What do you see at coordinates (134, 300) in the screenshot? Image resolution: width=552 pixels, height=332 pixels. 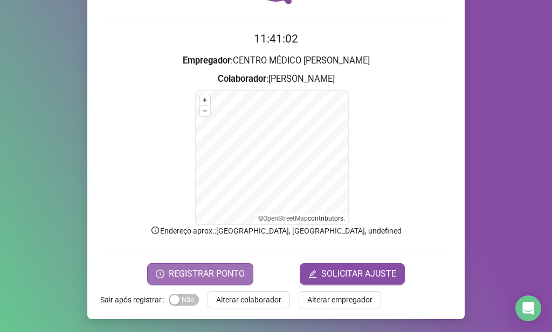 I see `label: Sair após registrar` at bounding box center [134, 300].